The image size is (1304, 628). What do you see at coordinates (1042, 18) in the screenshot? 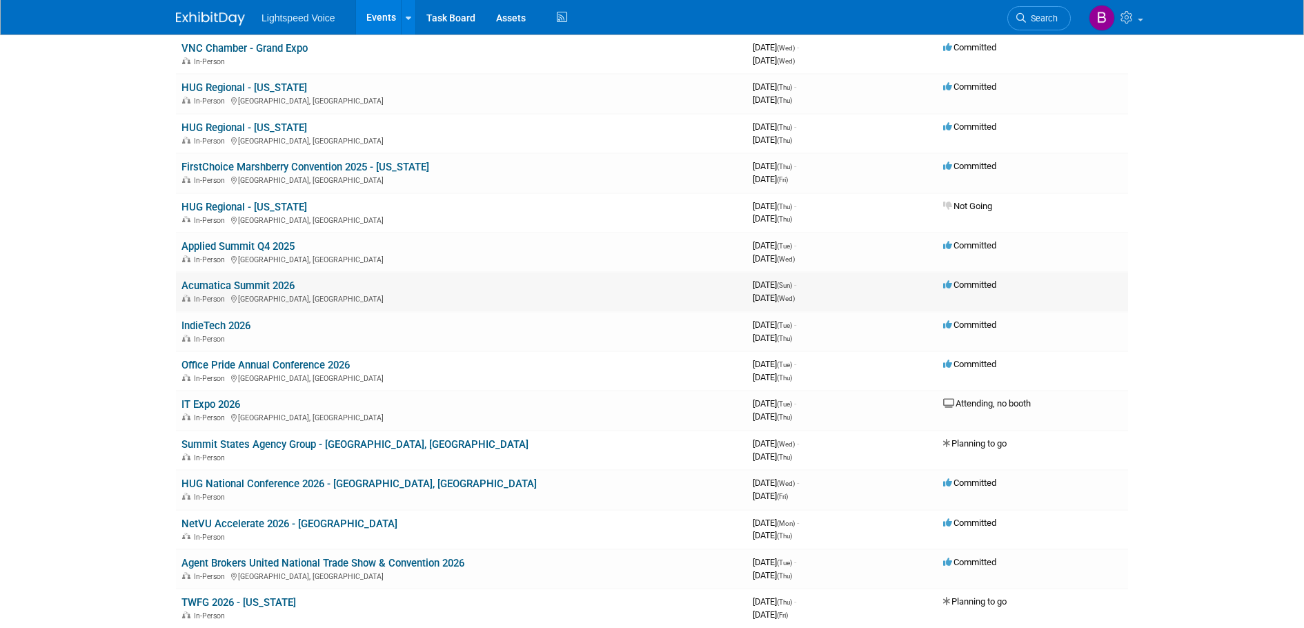
I see `span: Search` at bounding box center [1042, 18].